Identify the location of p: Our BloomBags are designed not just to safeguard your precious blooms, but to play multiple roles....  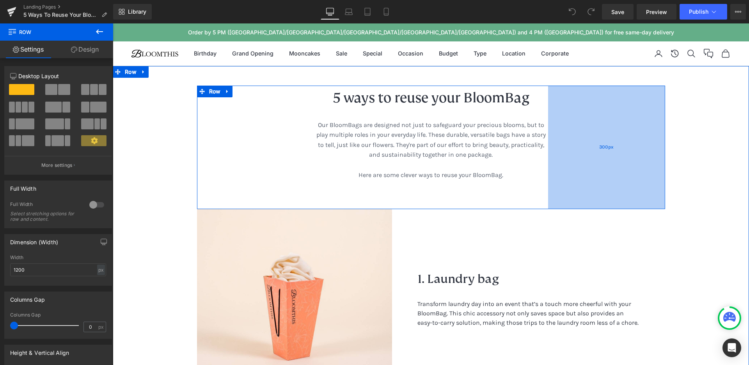
(318, 116).